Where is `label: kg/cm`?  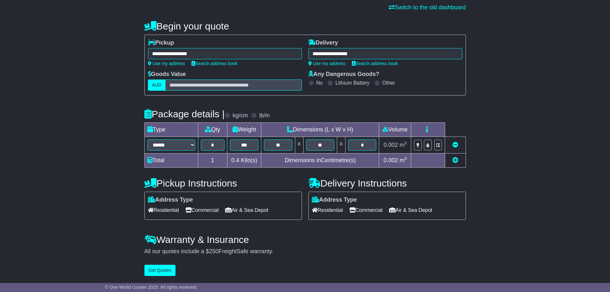 label: kg/cm is located at coordinates (240, 116).